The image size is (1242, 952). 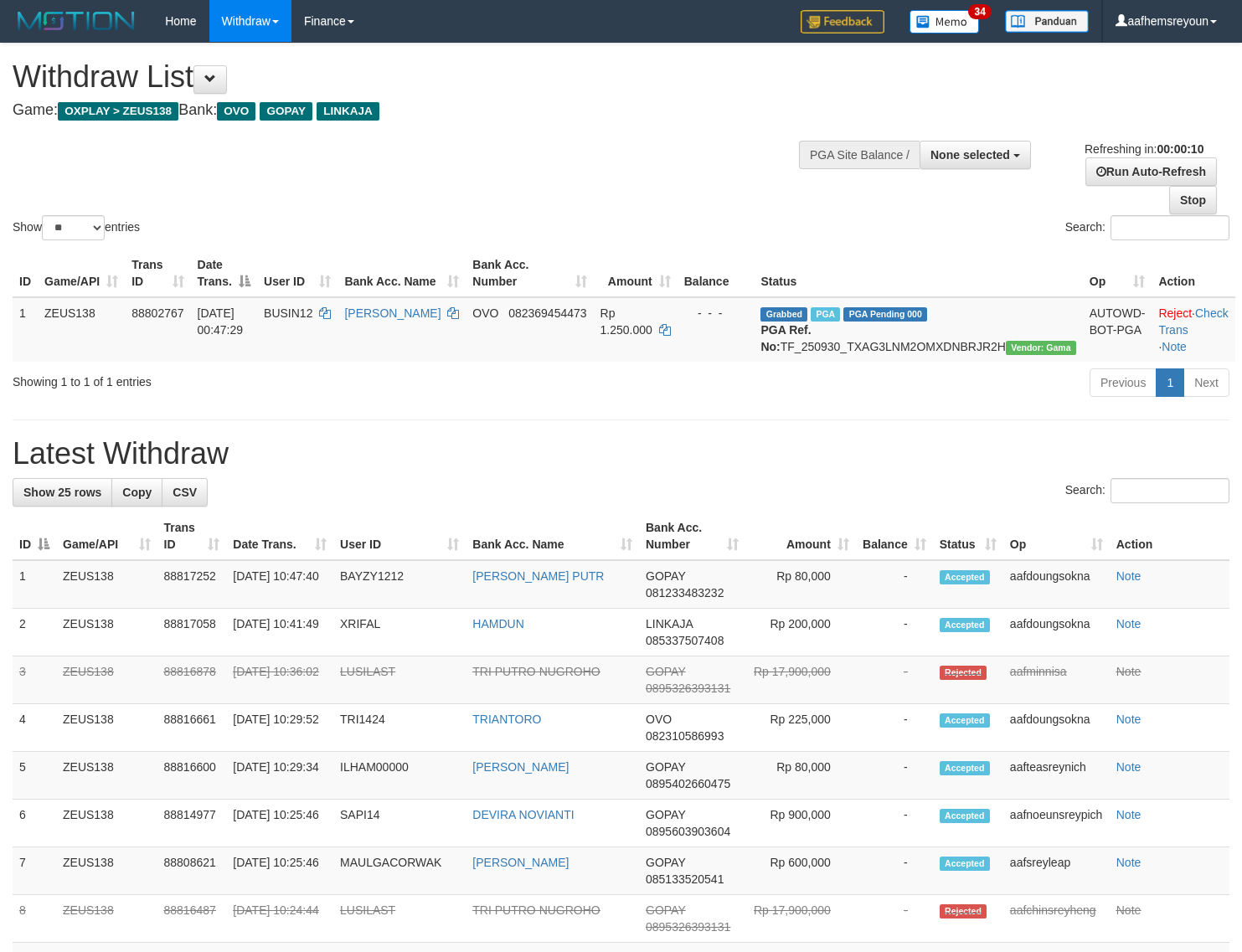 What do you see at coordinates (688, 927) in the screenshot?
I see `span: Copy 0895326393131 to clipboard` at bounding box center [688, 927].